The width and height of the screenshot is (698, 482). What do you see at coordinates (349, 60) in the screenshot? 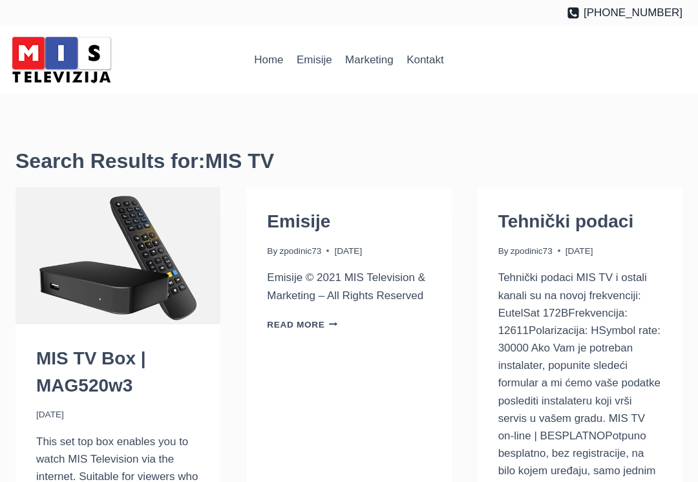
I see `nav: Primary` at bounding box center [349, 60].